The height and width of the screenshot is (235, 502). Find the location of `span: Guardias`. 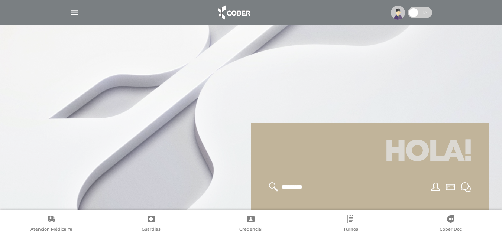

span: Guardias is located at coordinates (151, 230).